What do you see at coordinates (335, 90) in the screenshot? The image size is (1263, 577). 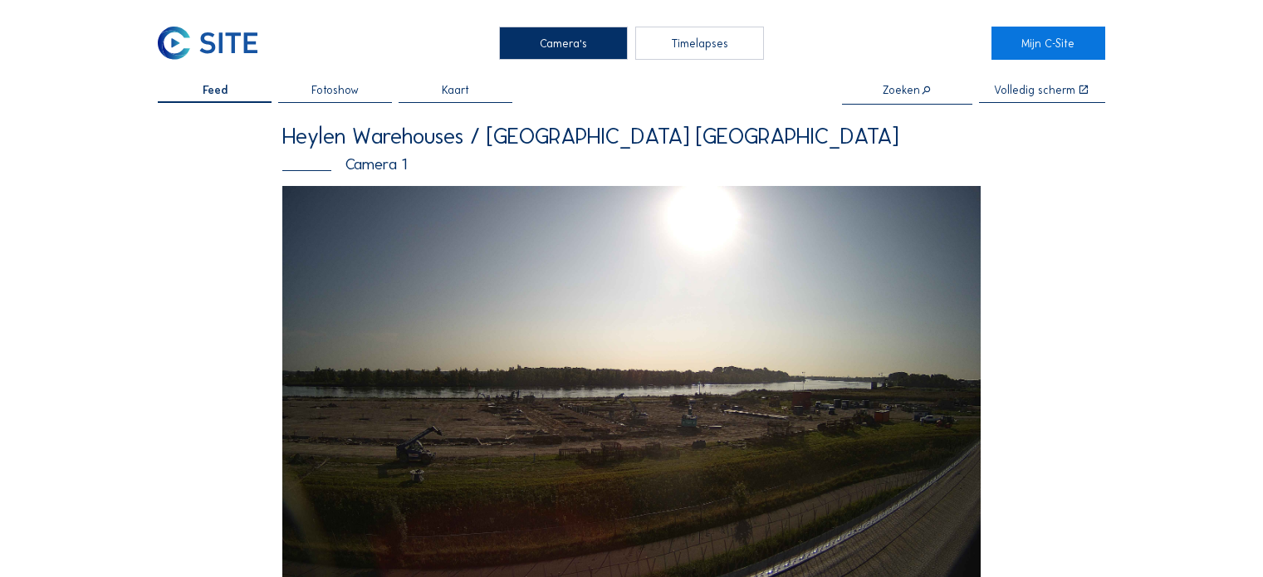 I see `span: Fotoshow` at bounding box center [335, 90].